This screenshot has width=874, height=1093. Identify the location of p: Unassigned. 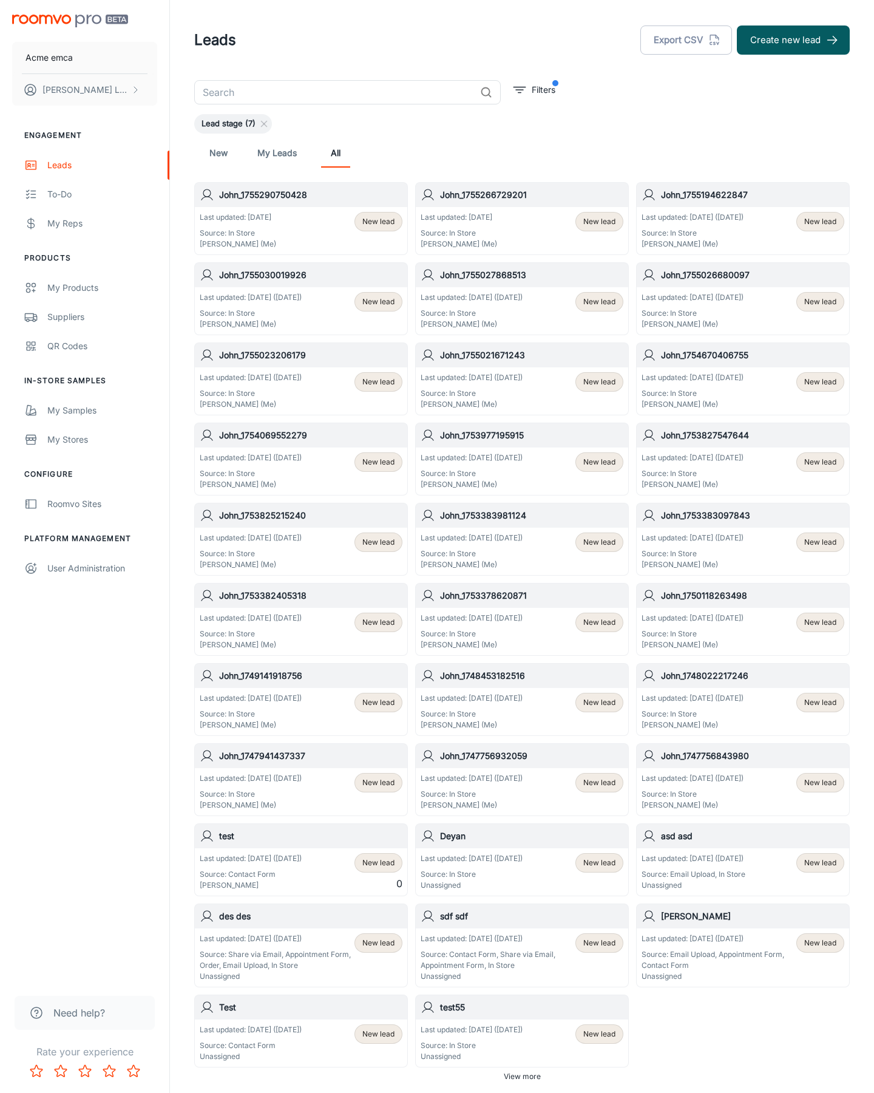
(277, 976).